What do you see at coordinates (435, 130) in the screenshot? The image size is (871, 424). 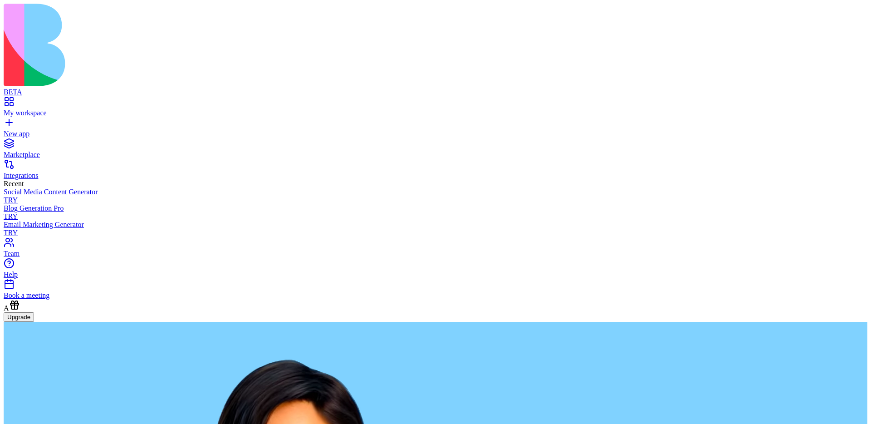 I see `a: New app` at bounding box center [435, 130].